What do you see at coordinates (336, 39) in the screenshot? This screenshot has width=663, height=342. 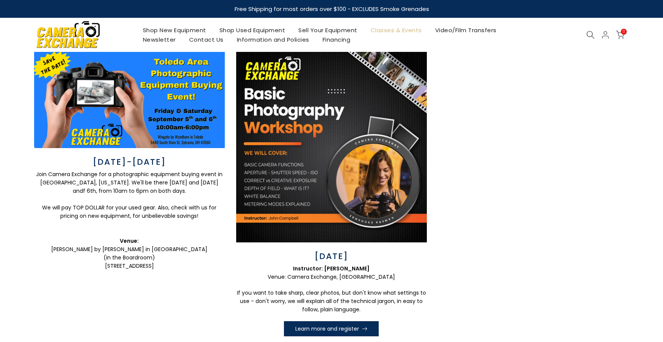 I see `a: Financing` at bounding box center [336, 39].